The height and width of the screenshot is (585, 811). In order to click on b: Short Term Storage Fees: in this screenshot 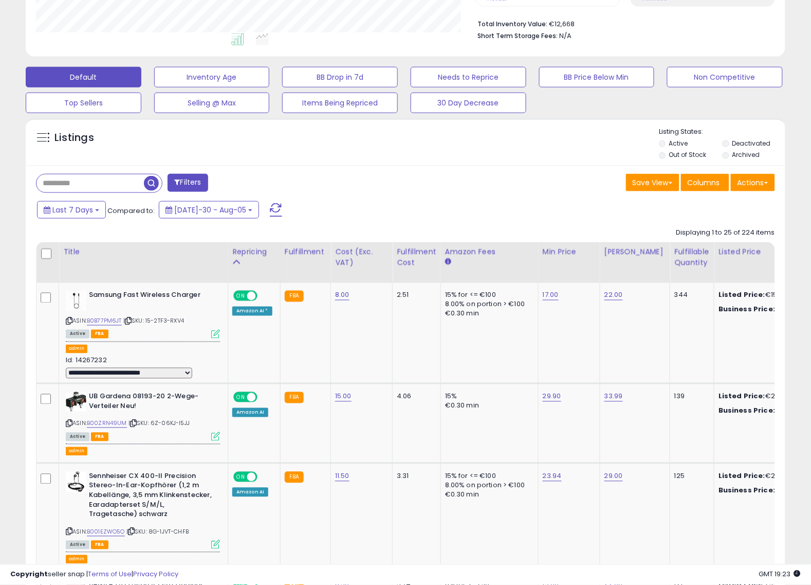, I will do `click(518, 35)`.